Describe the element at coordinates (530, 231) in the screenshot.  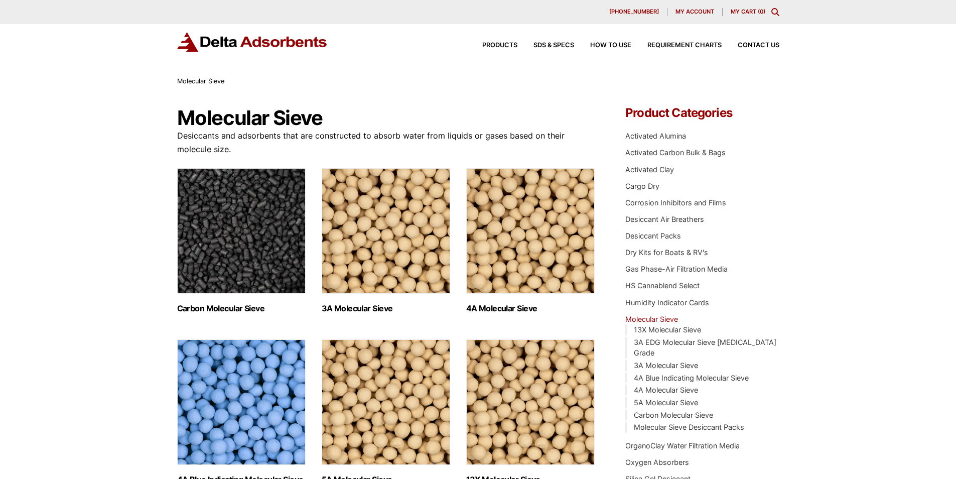
I see `img: 4A Molecular Sieve` at that location.